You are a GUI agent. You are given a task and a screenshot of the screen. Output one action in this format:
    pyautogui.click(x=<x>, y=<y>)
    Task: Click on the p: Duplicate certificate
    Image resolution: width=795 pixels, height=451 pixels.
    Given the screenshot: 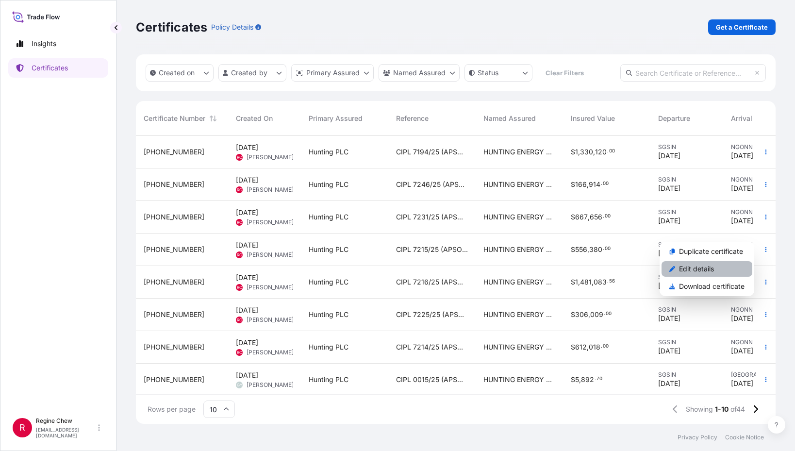 What is the action you would take?
    pyautogui.click(x=711, y=251)
    